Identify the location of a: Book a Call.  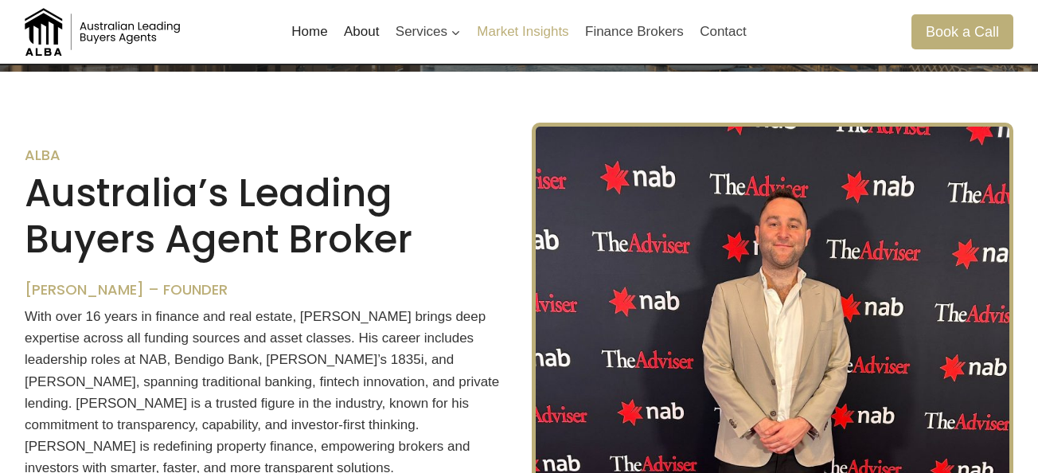
(962, 31).